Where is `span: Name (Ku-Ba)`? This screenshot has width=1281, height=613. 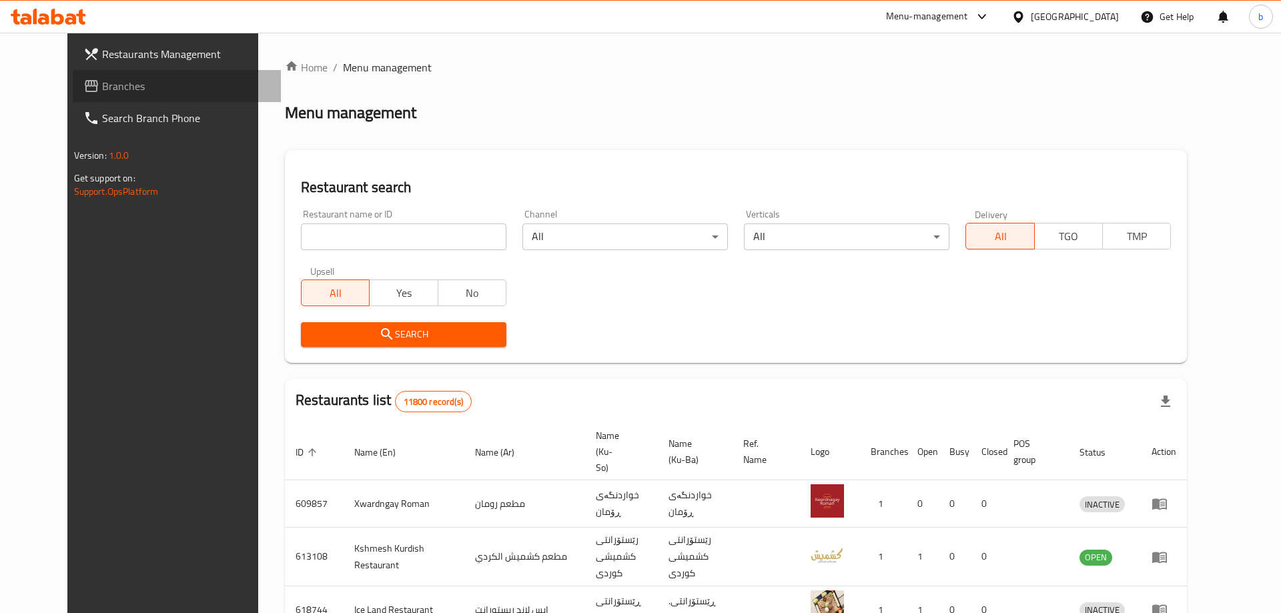 span: Name (Ku-Ba) is located at coordinates (692, 452).